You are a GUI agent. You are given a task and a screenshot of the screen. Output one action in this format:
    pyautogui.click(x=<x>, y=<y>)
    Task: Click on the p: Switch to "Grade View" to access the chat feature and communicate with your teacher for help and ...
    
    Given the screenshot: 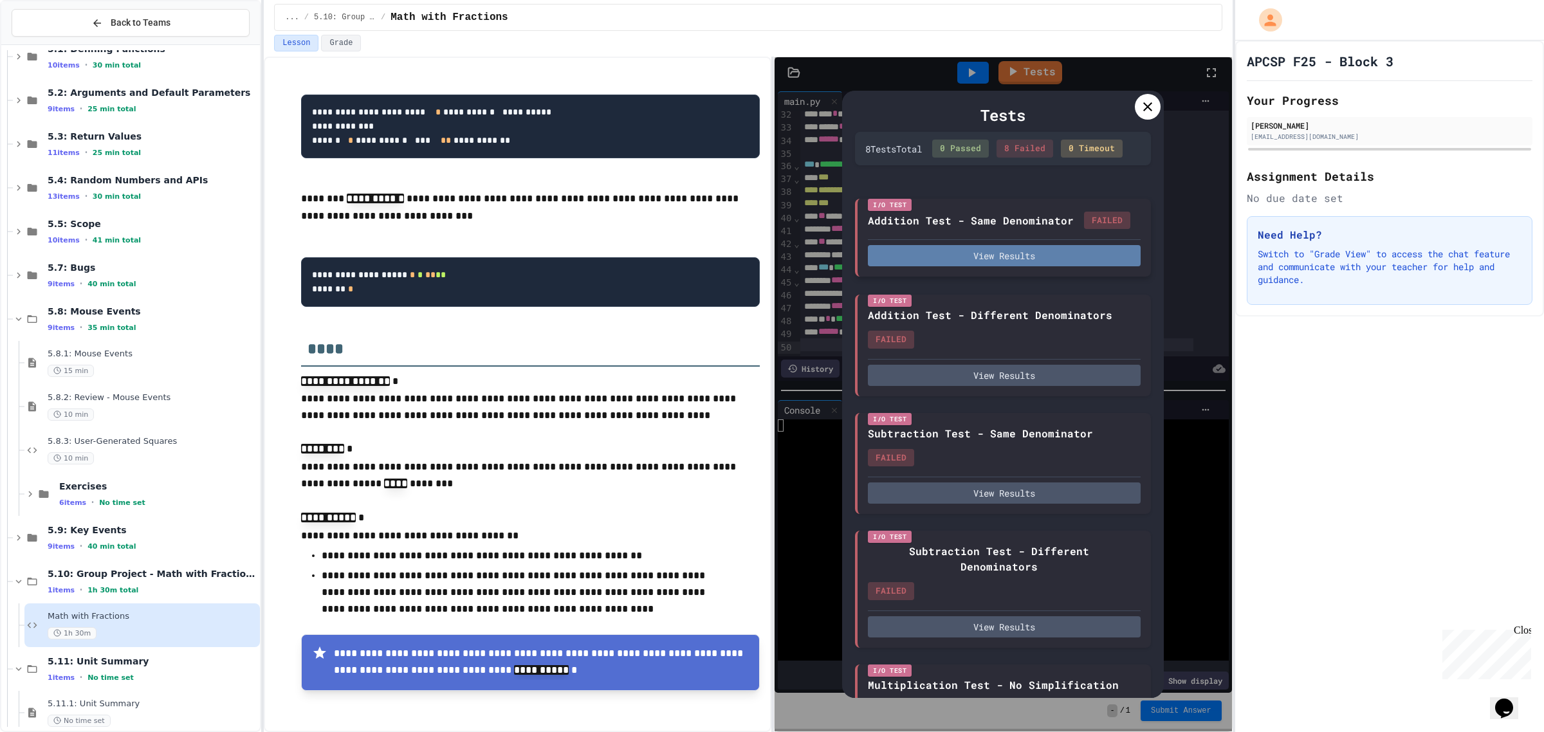 What is the action you would take?
    pyautogui.click(x=1390, y=267)
    